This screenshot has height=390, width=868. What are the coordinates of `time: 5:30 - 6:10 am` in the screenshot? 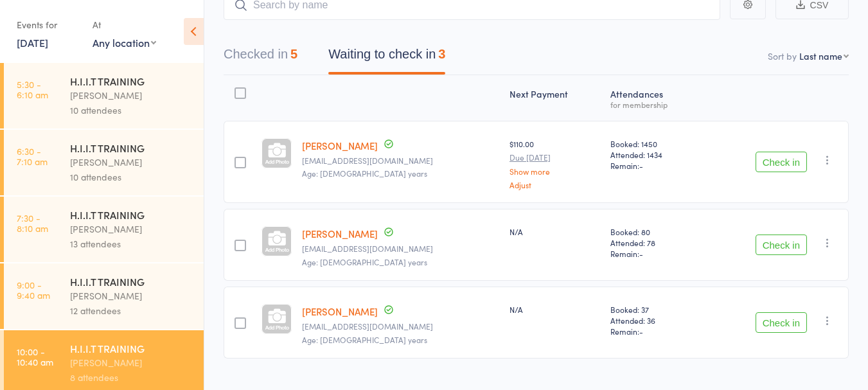 It's located at (32, 89).